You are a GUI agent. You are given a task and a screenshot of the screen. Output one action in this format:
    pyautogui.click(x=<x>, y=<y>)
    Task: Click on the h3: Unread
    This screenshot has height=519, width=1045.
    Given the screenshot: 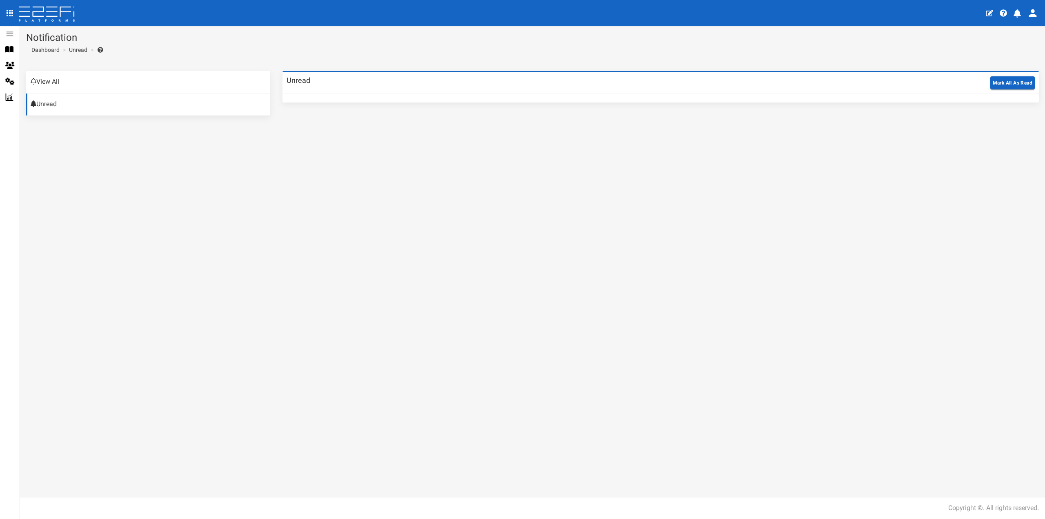 What is the action you would take?
    pyautogui.click(x=298, y=80)
    